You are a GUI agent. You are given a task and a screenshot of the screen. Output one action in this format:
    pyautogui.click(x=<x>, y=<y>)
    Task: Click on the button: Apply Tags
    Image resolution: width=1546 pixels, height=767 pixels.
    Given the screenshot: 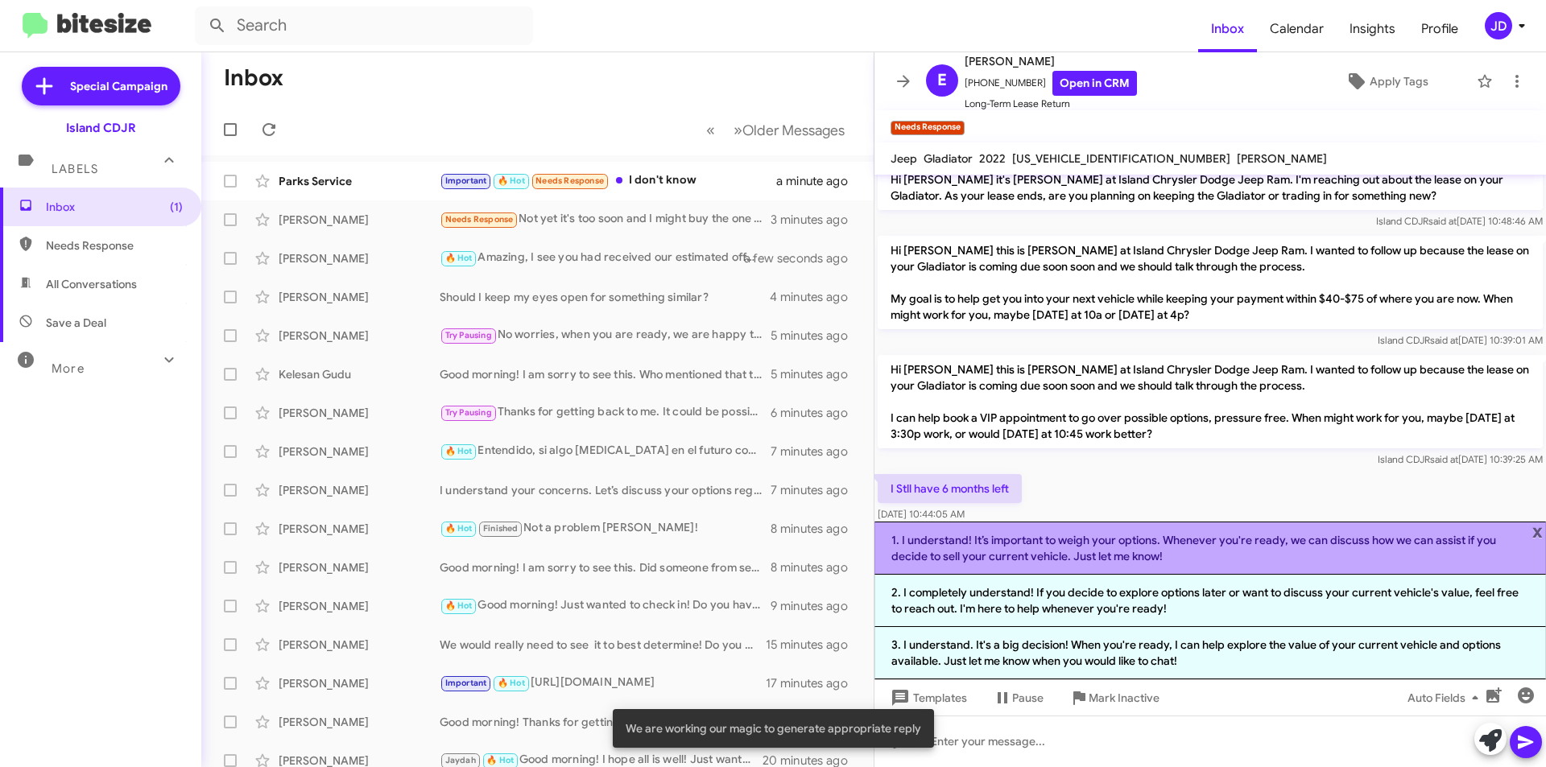 What is the action you would take?
    pyautogui.click(x=1386, y=81)
    